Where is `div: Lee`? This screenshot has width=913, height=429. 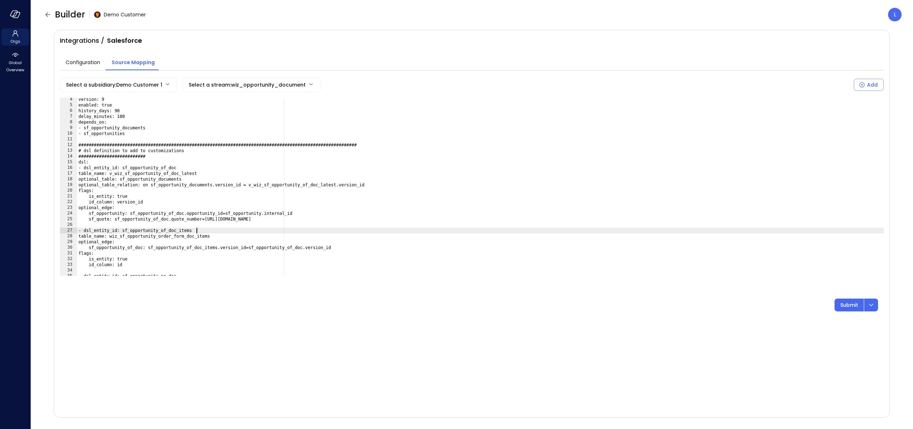
div: Lee is located at coordinates (895, 15).